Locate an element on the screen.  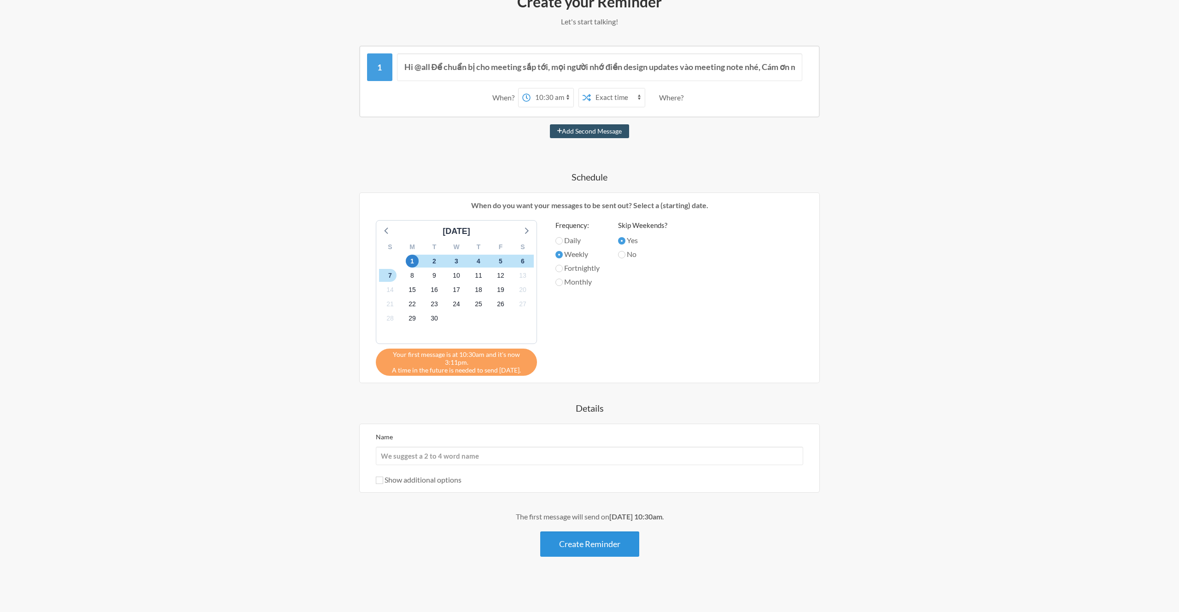
span: Monday, October 13, 2025 is located at coordinates (523, 275).